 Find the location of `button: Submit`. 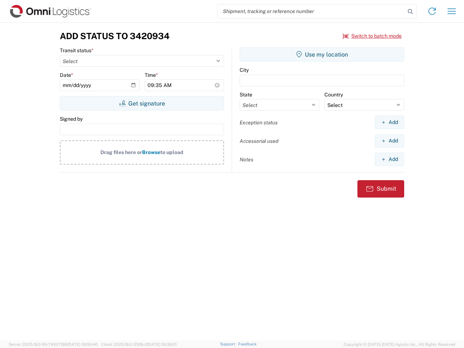

button: Submit is located at coordinates (380, 189).